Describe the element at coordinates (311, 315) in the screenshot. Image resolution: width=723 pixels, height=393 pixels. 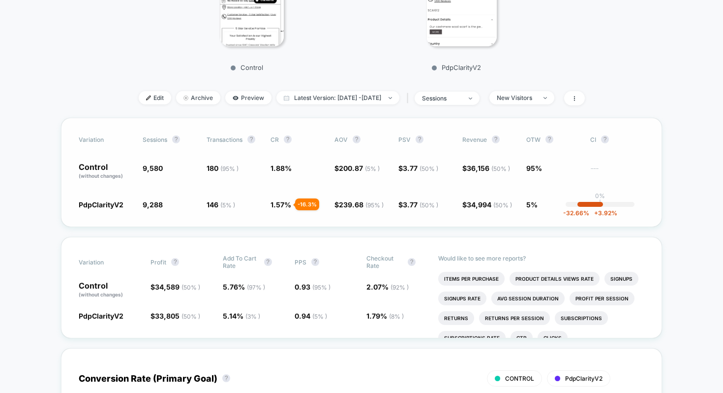
I see `span: 0.94` at that location.